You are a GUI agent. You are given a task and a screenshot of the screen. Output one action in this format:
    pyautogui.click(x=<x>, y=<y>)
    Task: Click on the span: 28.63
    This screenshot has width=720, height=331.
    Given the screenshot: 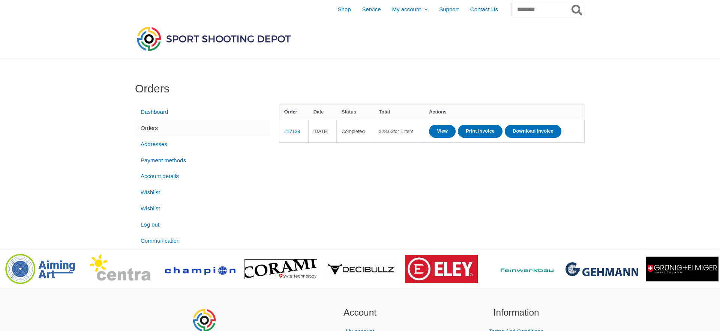 What is the action you would take?
    pyautogui.click(x=386, y=131)
    